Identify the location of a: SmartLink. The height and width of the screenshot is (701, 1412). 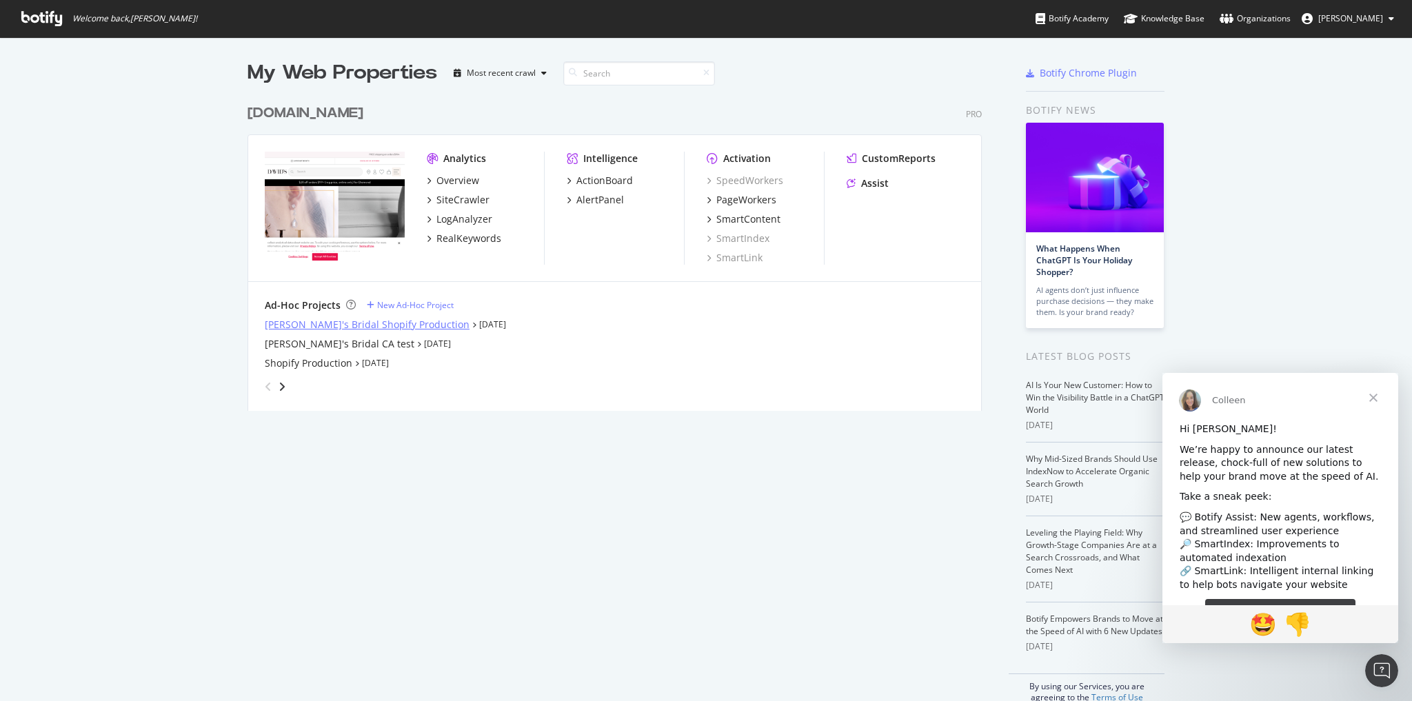
(734, 258).